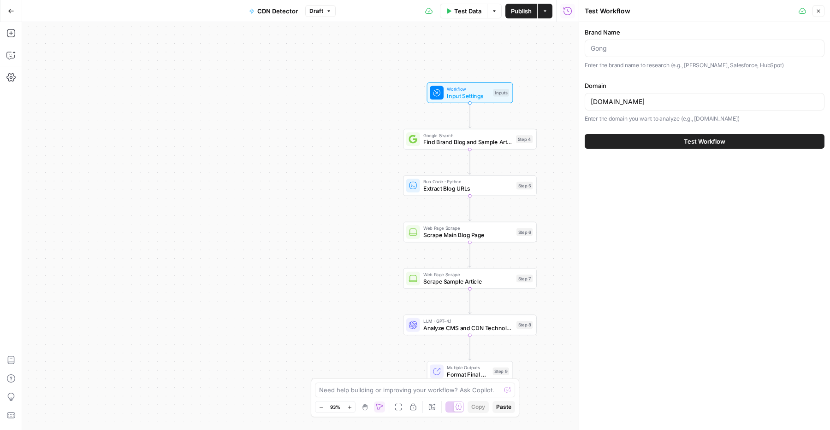  What do you see at coordinates (524, 139) in the screenshot?
I see `div: Step 4` at bounding box center [524, 139].